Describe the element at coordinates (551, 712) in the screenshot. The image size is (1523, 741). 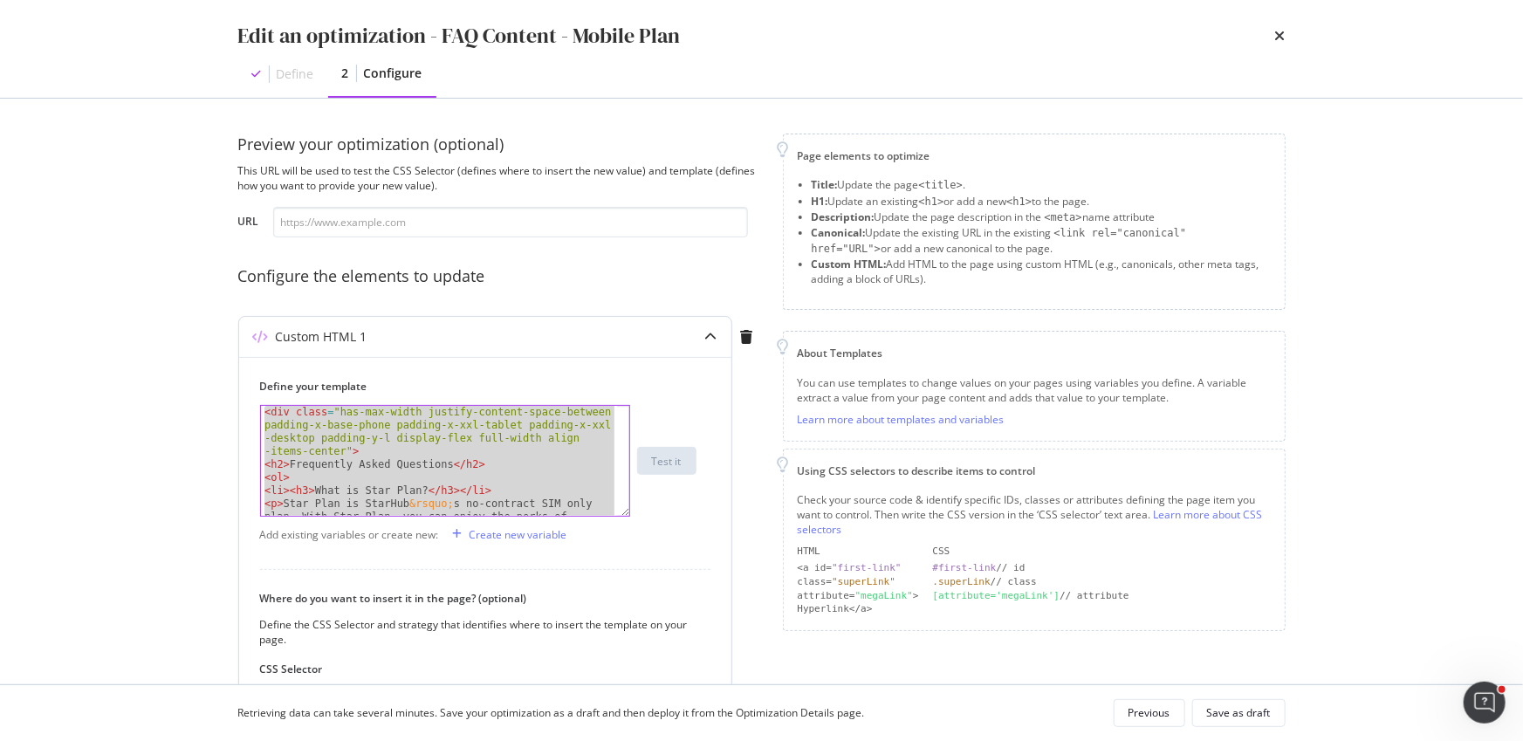
I see `div: Retrieving data can take several minutes. Save your optimization as a draft and then deploy it fr...` at that location.